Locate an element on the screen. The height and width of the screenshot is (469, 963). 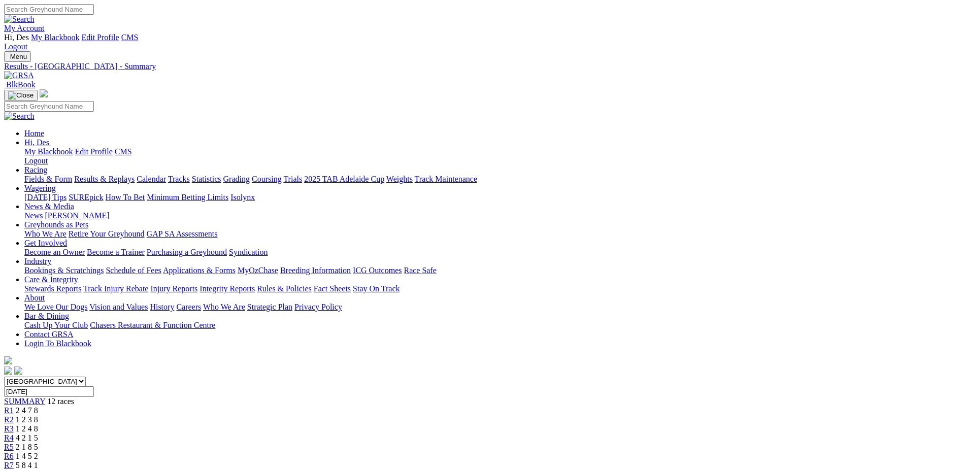
a: SUMMARY is located at coordinates (24, 401).